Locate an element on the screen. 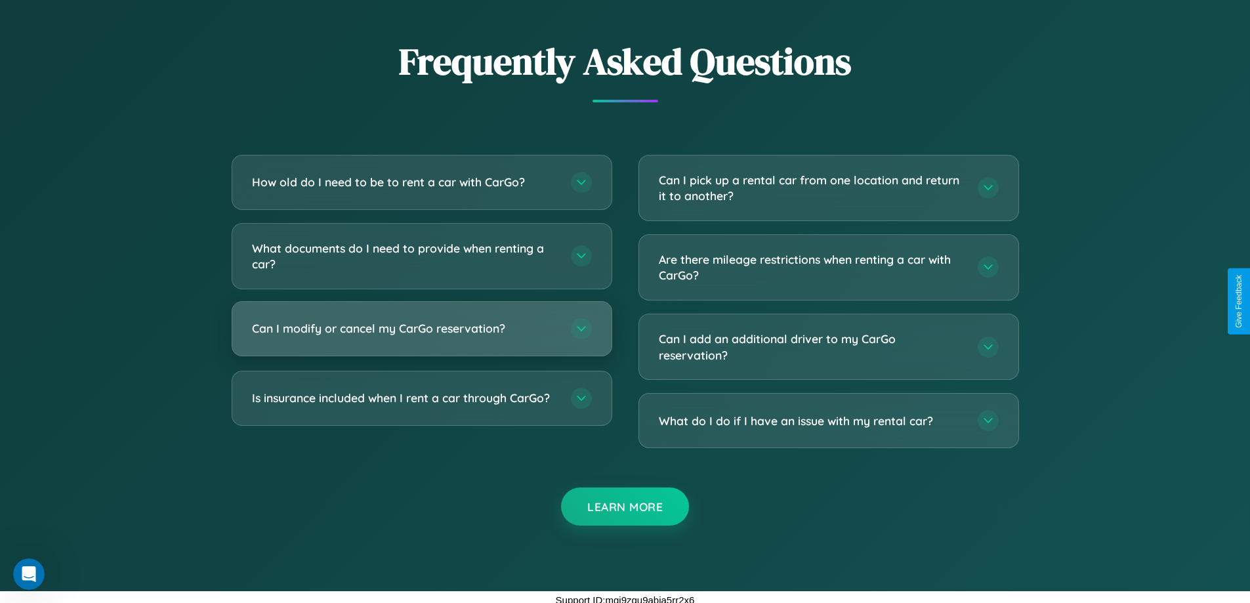 The width and height of the screenshot is (1250, 603). h3: What do I do if I have an issue with my rental car? is located at coordinates (812, 421).